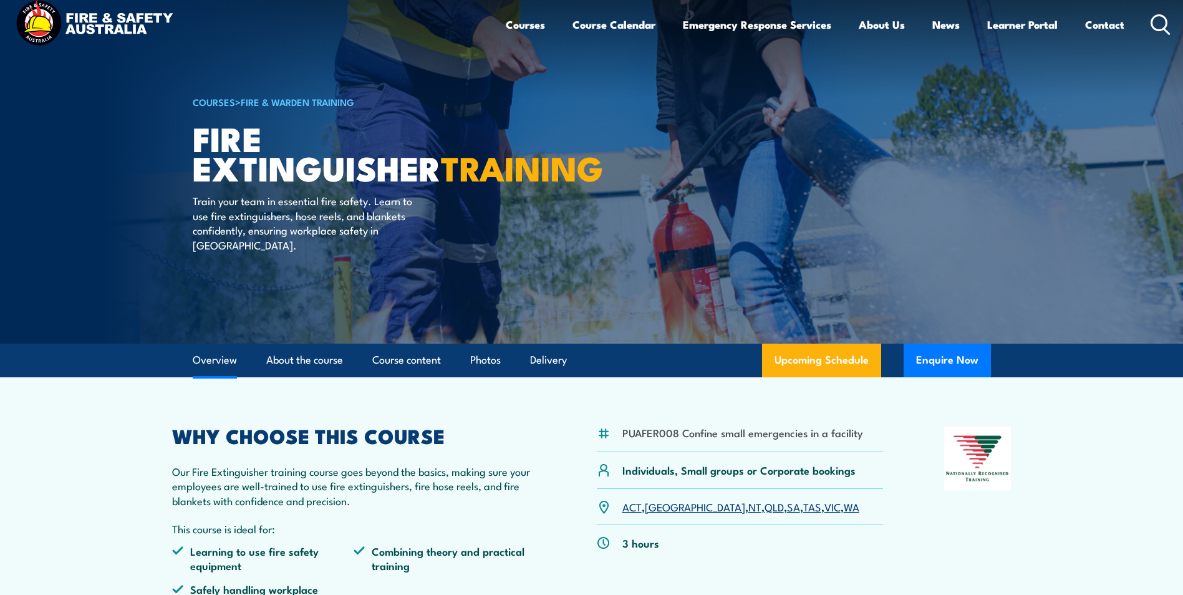  I want to click on li: Combining theory and practical training, so click(445, 558).